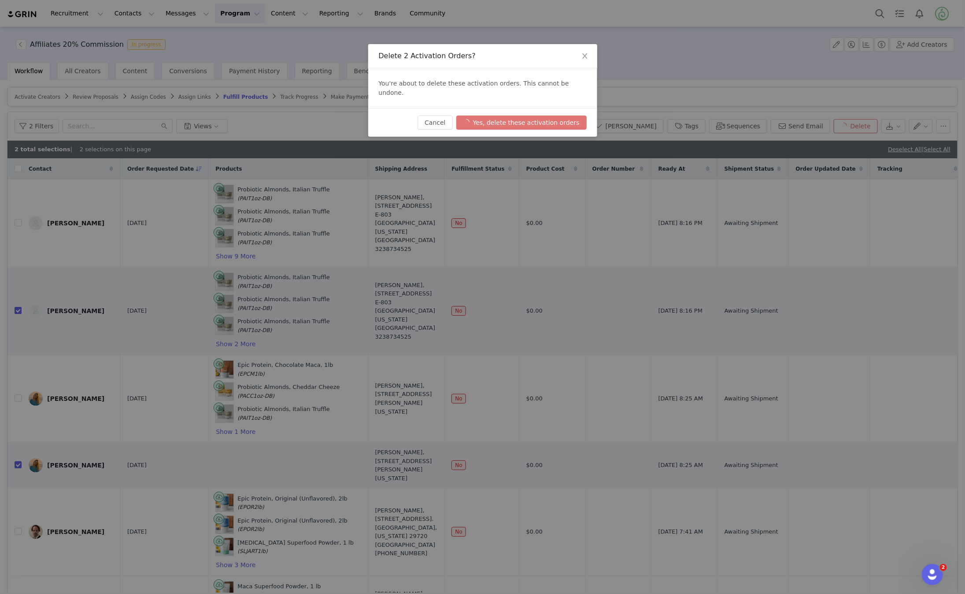 The image size is (965, 594). I want to click on i: icon: close, so click(585, 56).